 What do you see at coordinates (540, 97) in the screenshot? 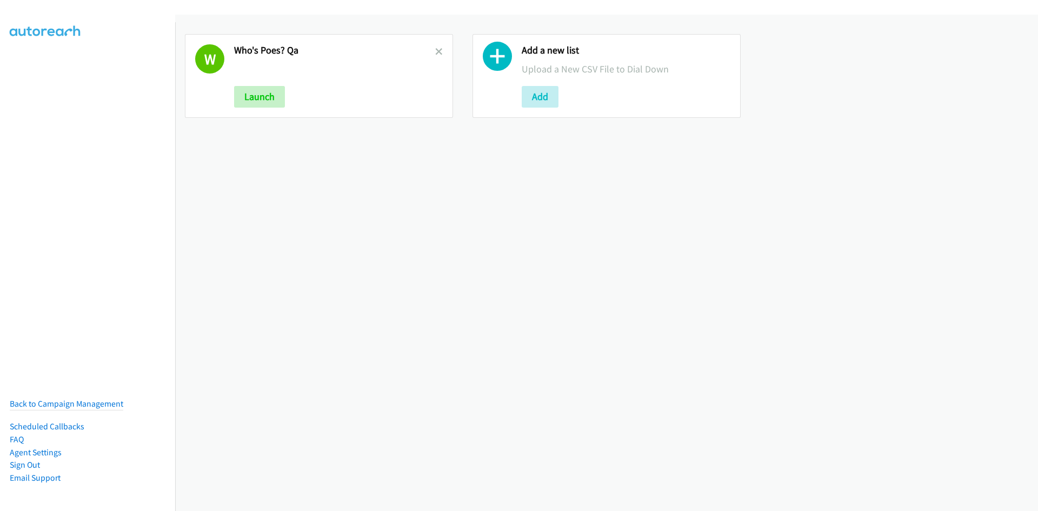
I see `button: Add` at bounding box center [540, 97].